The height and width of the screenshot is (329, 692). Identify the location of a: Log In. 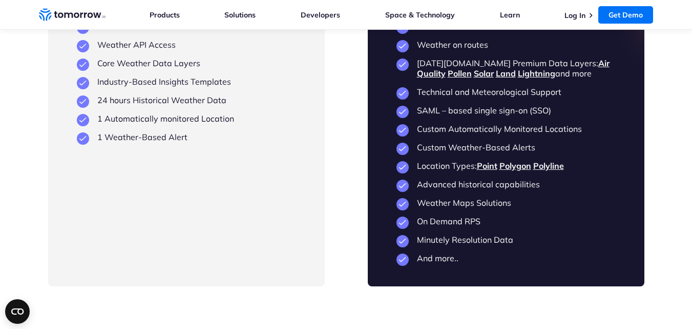
(575, 15).